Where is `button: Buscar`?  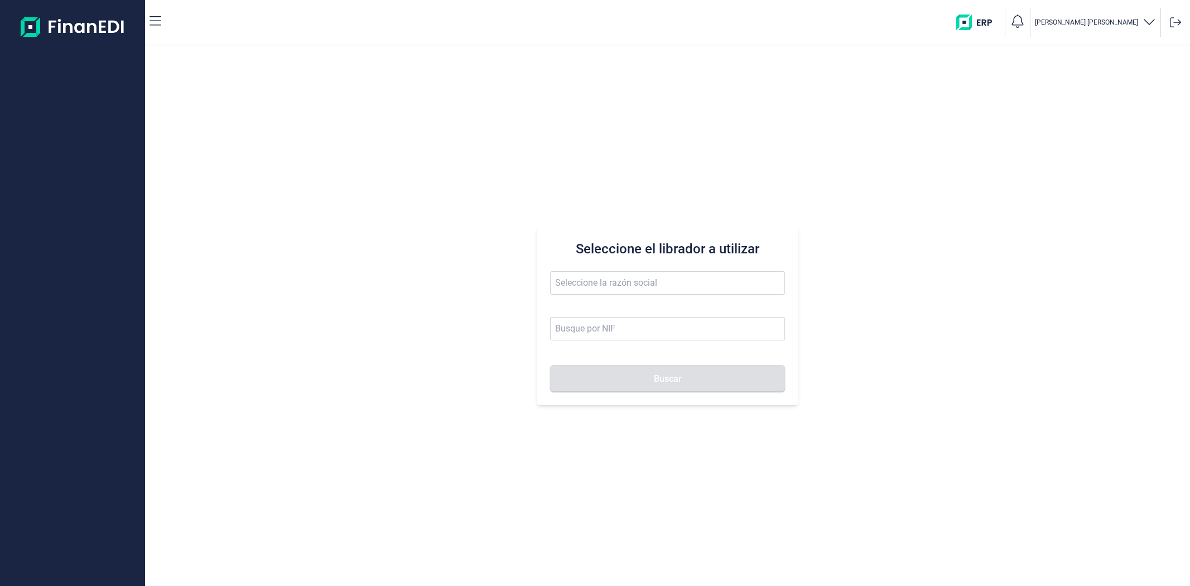 button: Buscar is located at coordinates (667, 378).